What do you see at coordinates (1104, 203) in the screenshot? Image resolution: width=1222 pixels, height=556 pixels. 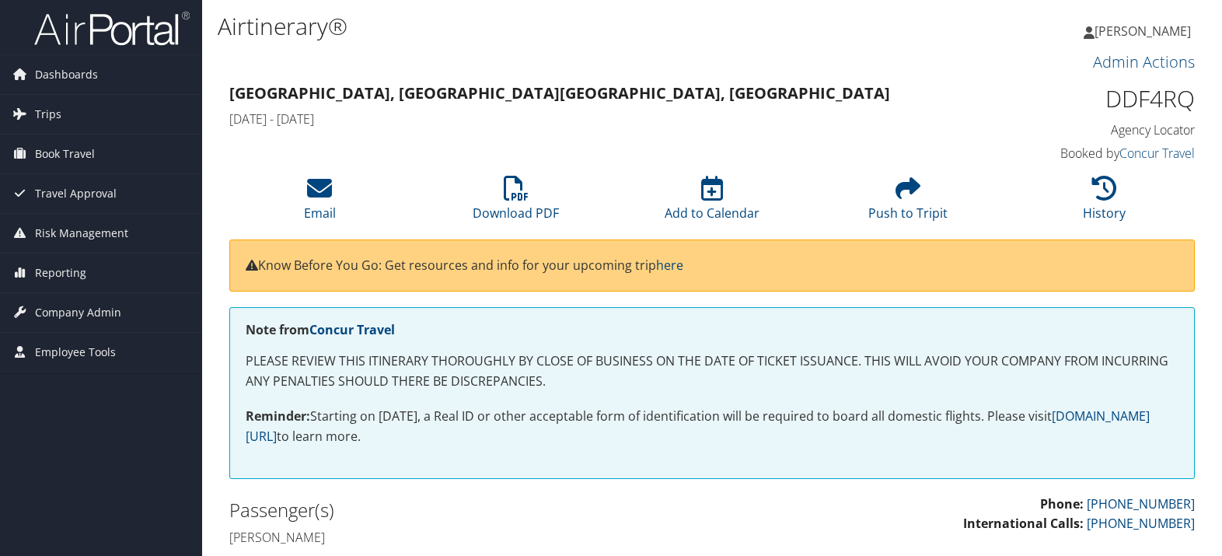 I see `a: History` at bounding box center [1104, 203].